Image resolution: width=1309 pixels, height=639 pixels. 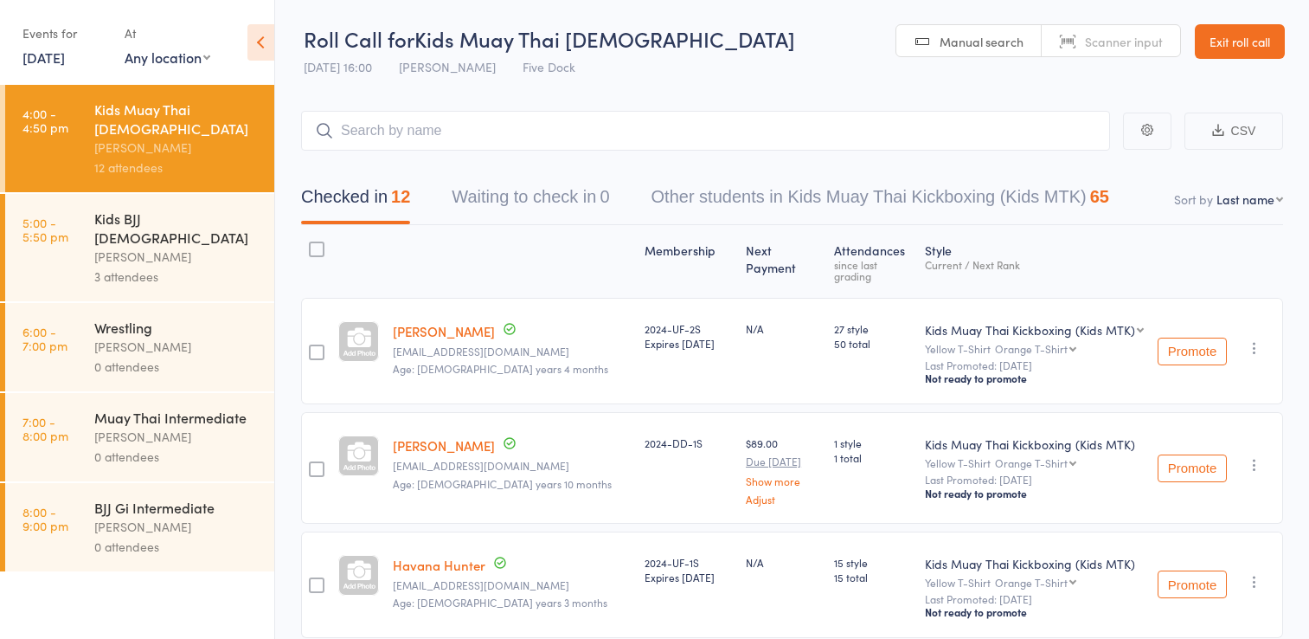 I want to click on span: 15 style, so click(x=872, y=562).